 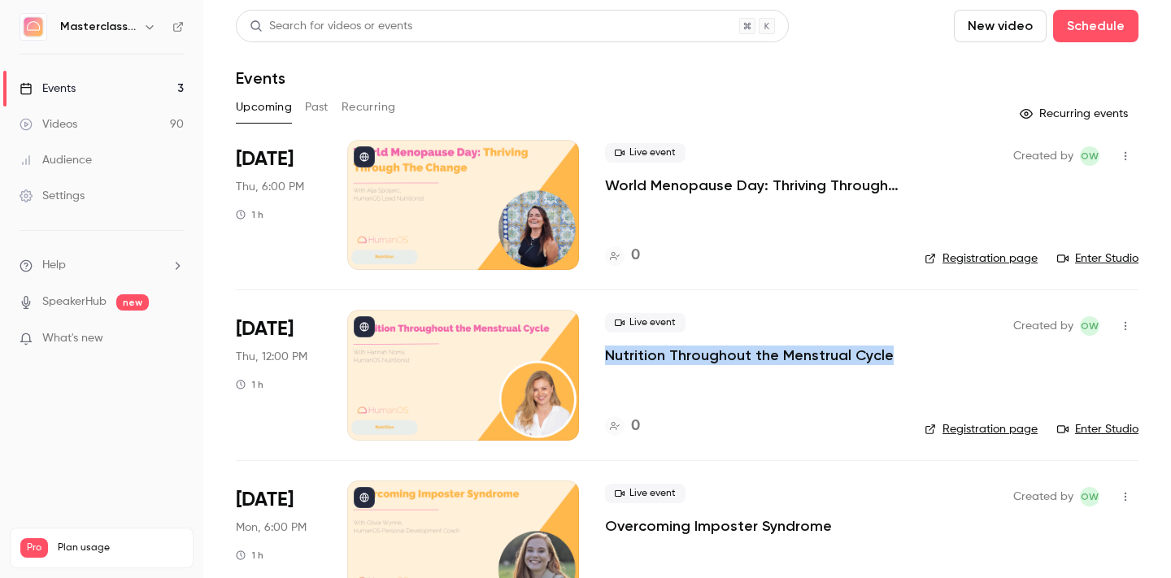 I want to click on img: Masterclass Channel, so click(x=33, y=27).